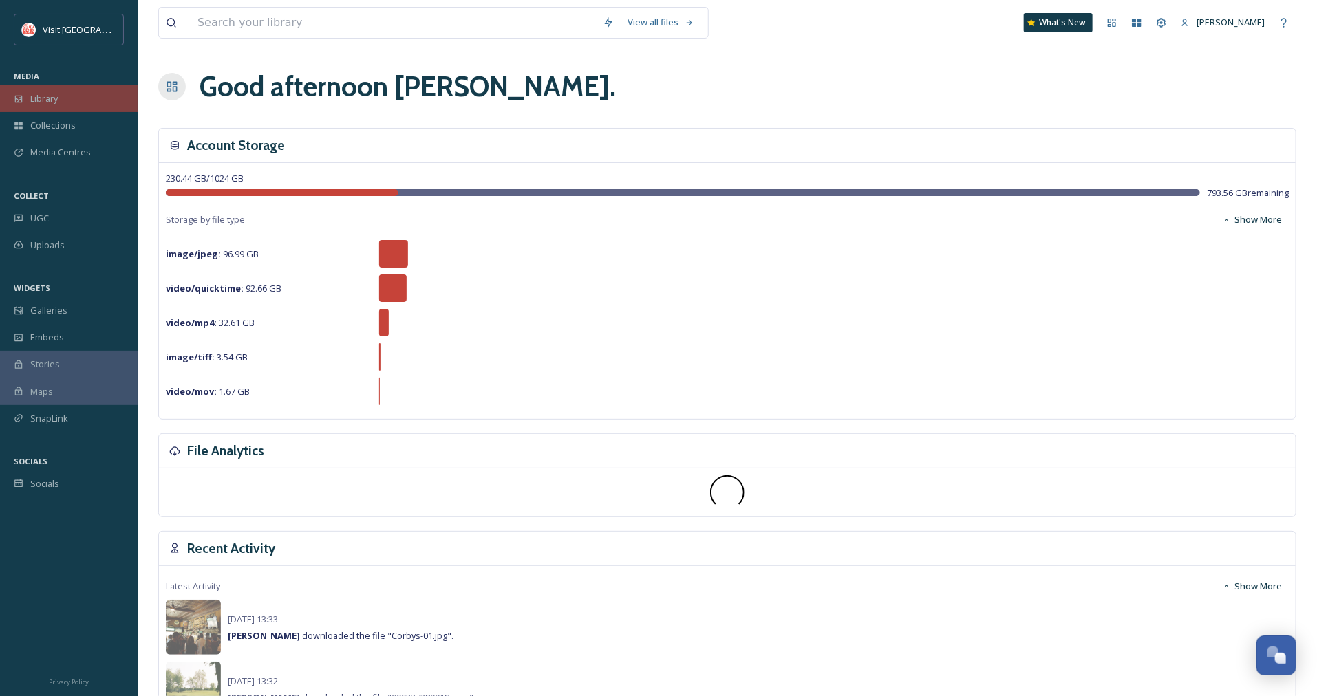 This screenshot has width=1317, height=696. What do you see at coordinates (30, 461) in the screenshot?
I see `span: SOCIALS` at bounding box center [30, 461].